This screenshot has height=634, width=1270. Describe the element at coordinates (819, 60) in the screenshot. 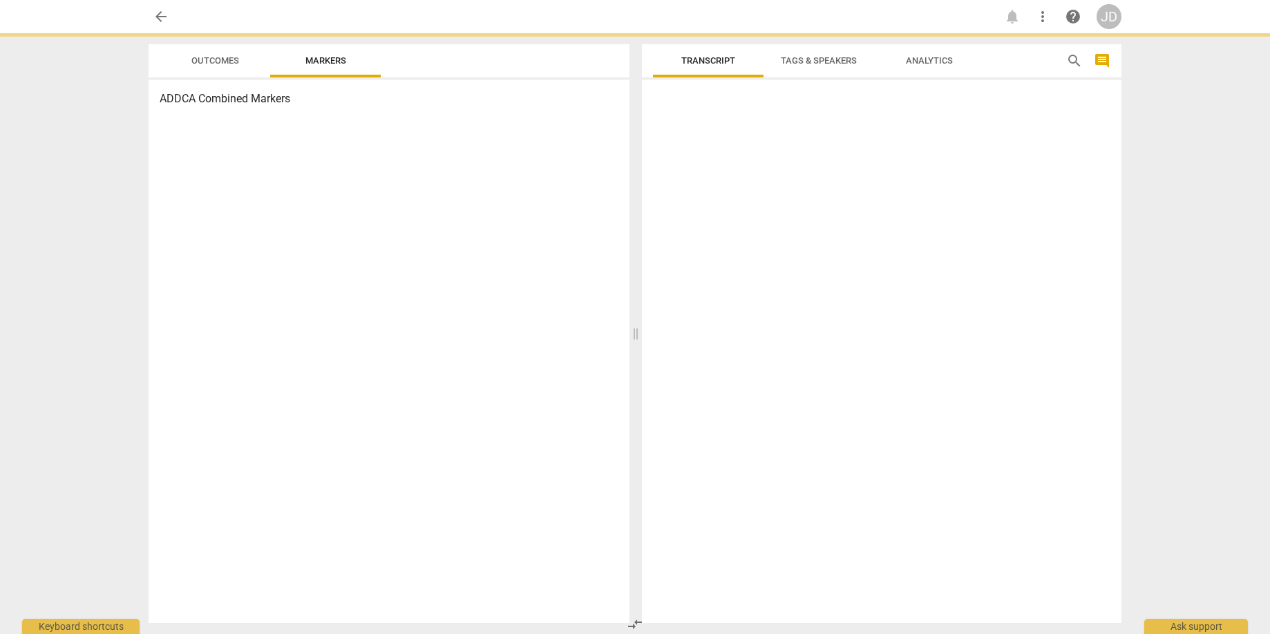

I see `span: Tags & Speakers` at that location.